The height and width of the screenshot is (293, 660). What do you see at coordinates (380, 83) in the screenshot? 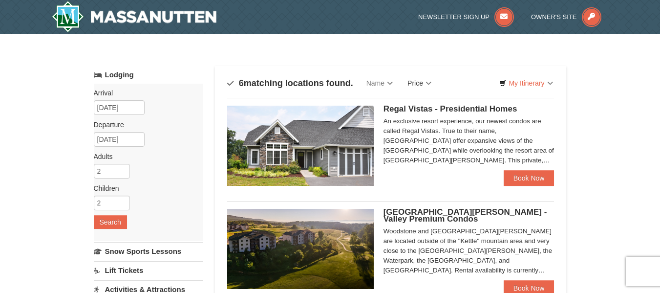
I see `a: Name` at bounding box center [380, 83].